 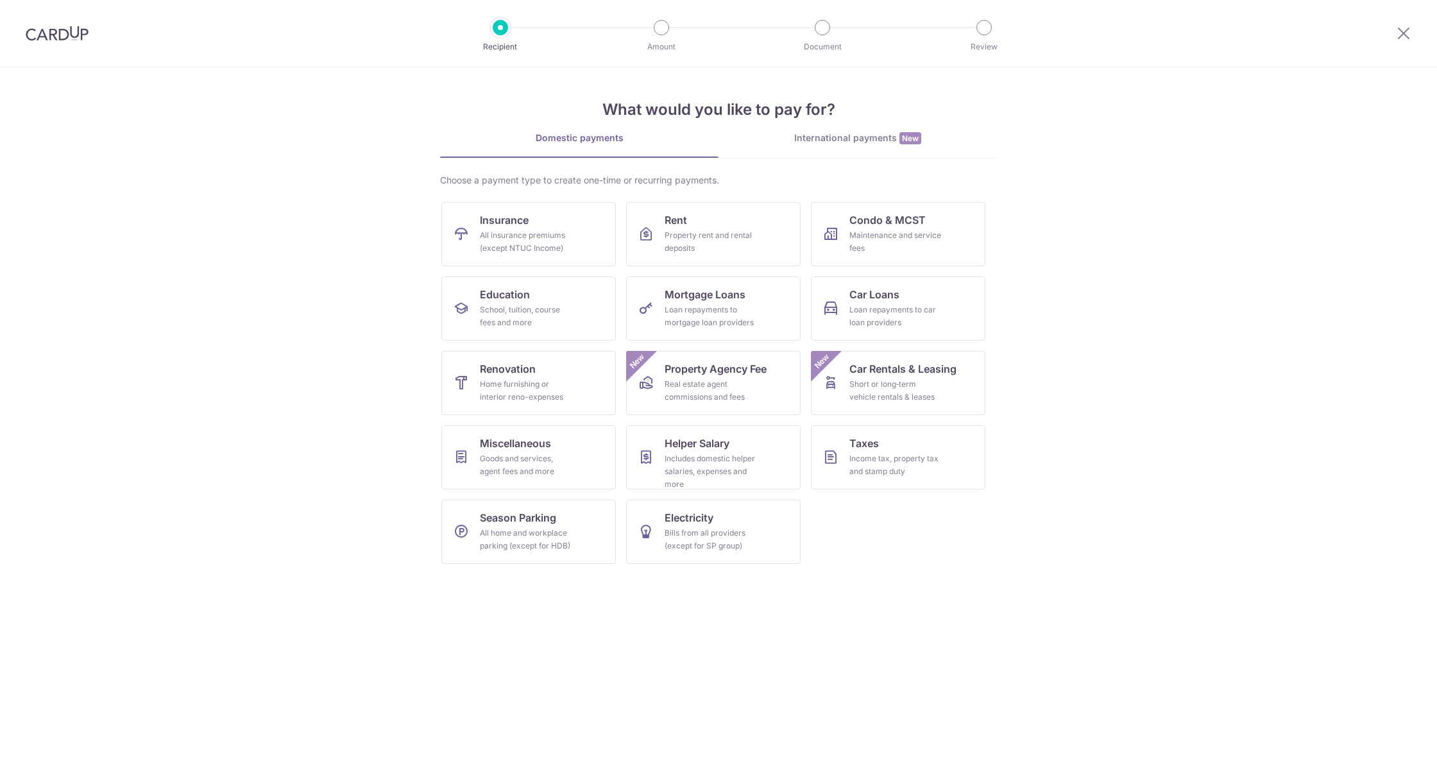 What do you see at coordinates (528, 383) in the screenshot?
I see `a: RenovationHome furnishing or interior reno-expenses` at bounding box center [528, 383].